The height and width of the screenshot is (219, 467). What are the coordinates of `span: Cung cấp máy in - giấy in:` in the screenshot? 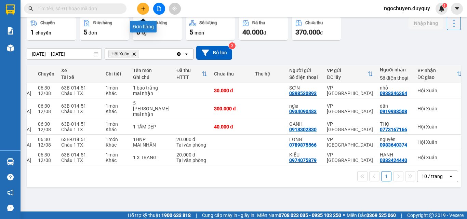 It's located at (229, 215).